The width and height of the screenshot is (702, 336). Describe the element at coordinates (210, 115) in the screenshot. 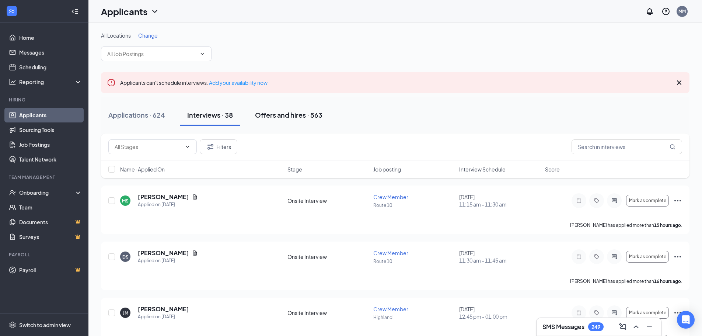

I see `div: Interviews · 38` at that location.